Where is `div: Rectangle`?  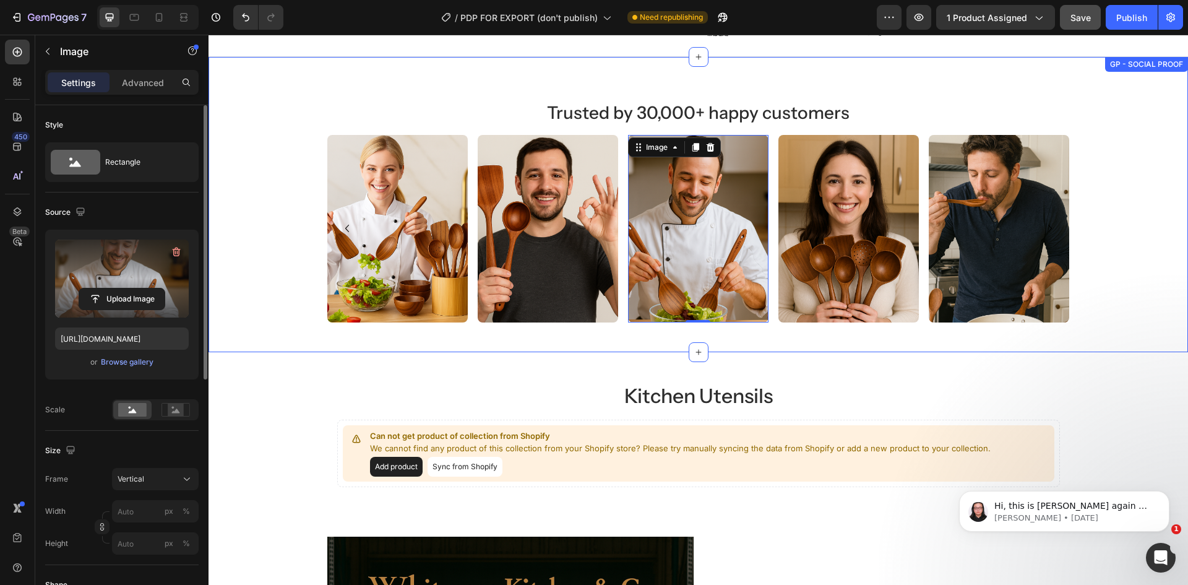
div: Rectangle is located at coordinates (143, 162).